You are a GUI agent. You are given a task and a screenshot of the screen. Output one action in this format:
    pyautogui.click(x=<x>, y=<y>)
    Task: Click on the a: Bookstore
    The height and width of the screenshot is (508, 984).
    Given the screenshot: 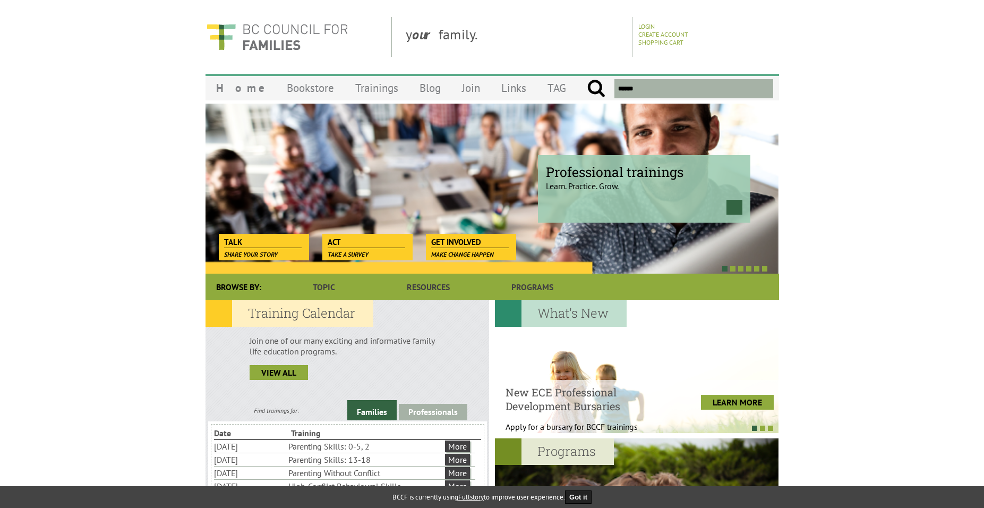 What is the action you would take?
    pyautogui.click(x=310, y=88)
    